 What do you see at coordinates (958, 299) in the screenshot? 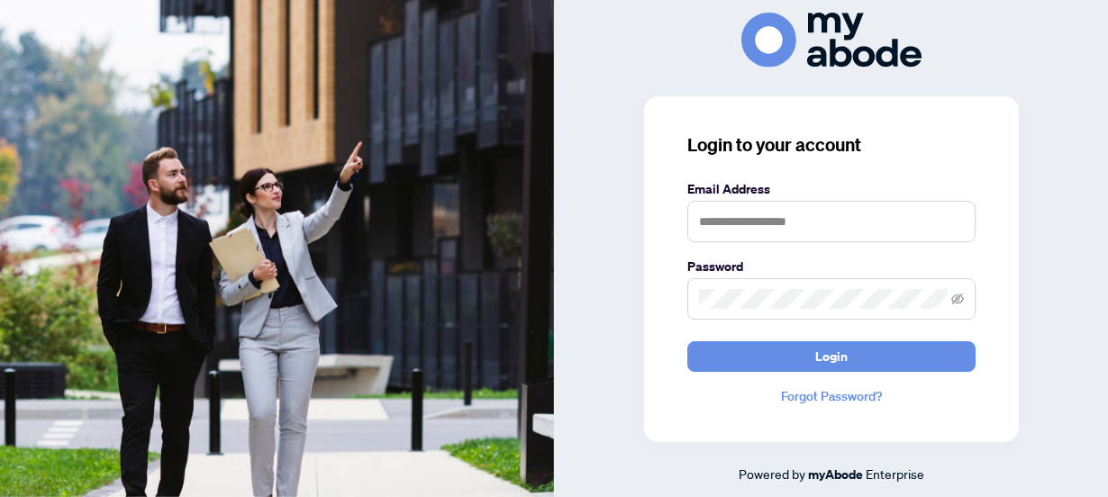
I see `span: eye-invisible` at bounding box center [958, 299].